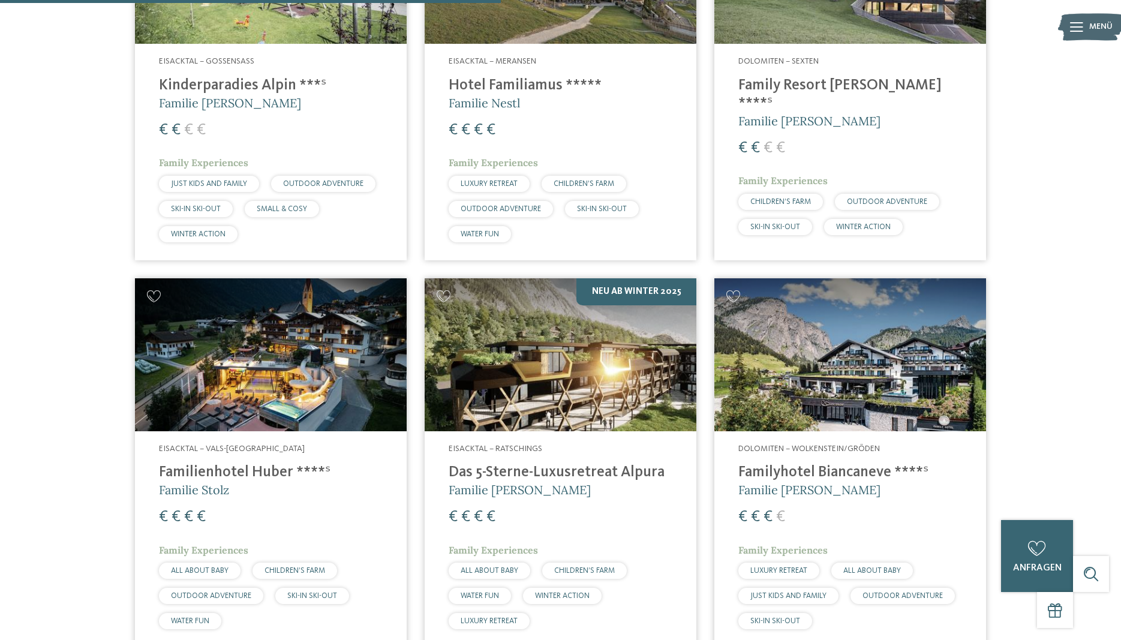 The image size is (1121, 640). What do you see at coordinates (809, 449) in the screenshot?
I see `span: Dolomiten – Wolkenstein/Gröden` at bounding box center [809, 449].